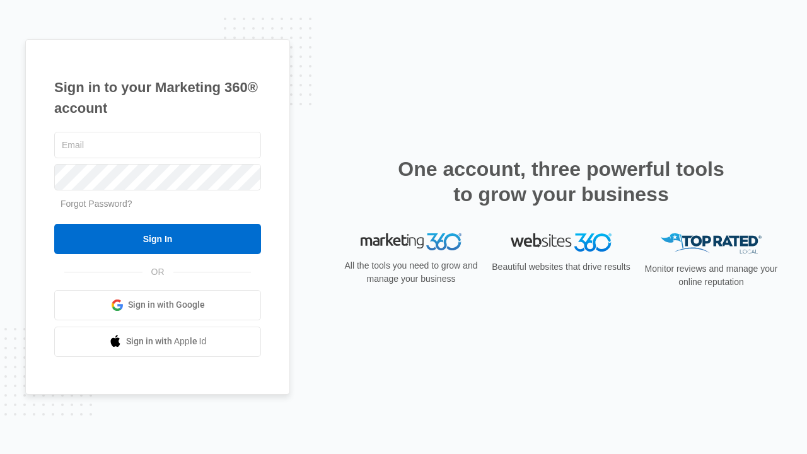  Describe the element at coordinates (158, 98) in the screenshot. I see `h1: Sign in to your Marketing 360® account` at that location.